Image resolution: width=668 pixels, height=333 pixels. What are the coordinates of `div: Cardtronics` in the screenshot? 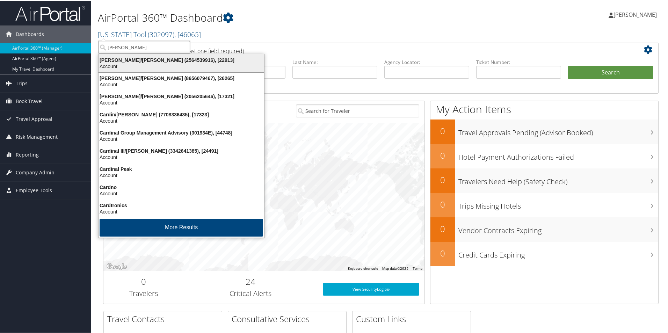 It's located at (181, 205).